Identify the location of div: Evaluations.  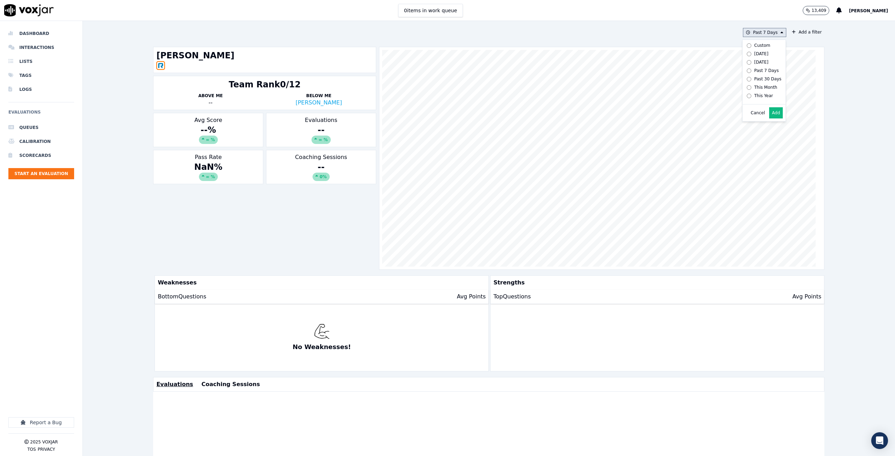
(321, 130).